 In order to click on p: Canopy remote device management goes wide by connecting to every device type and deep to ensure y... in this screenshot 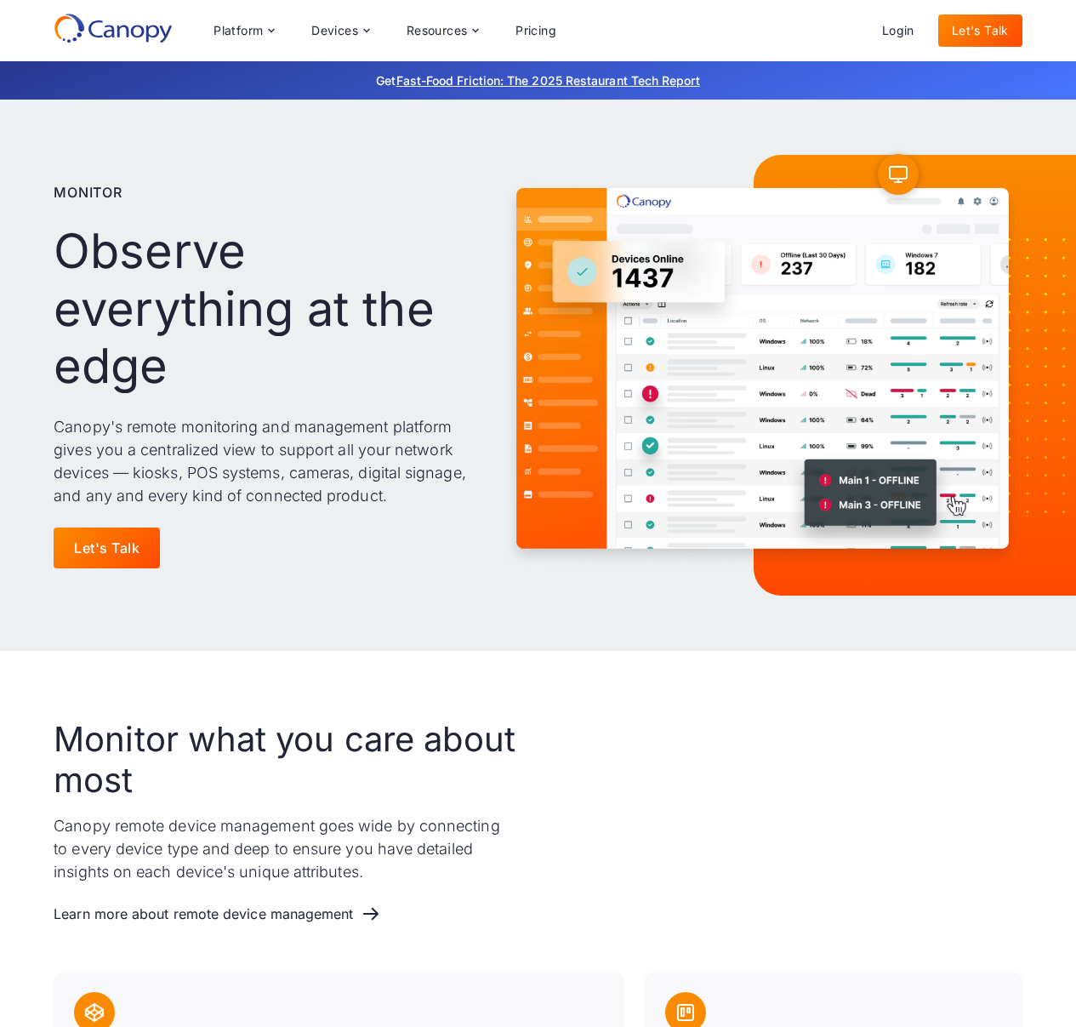, I will do `click(285, 848)`.